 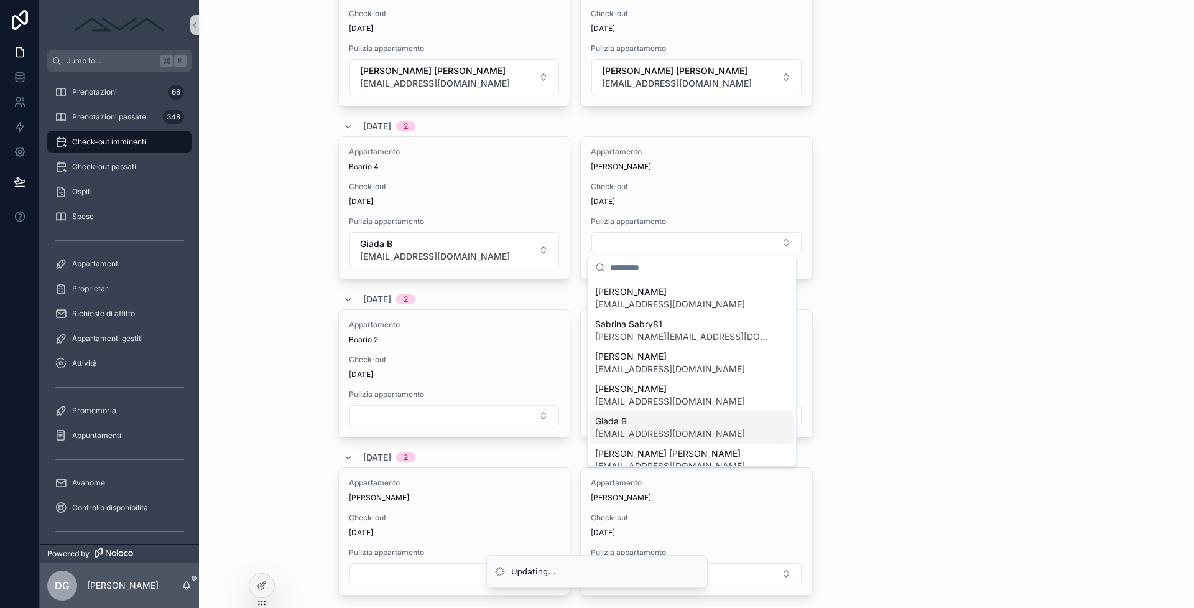 What do you see at coordinates (119, 142) in the screenshot?
I see `a: Check-out imminenti` at bounding box center [119, 142].